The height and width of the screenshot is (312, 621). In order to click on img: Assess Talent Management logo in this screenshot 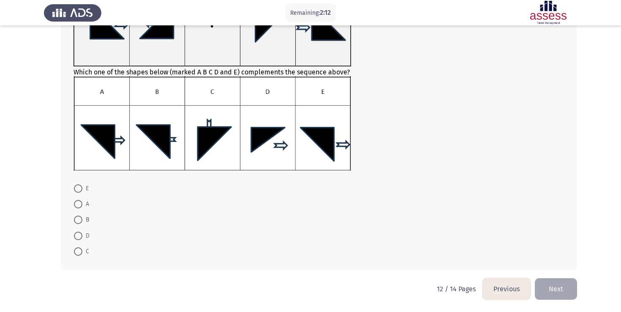, I will do `click(73, 13)`.